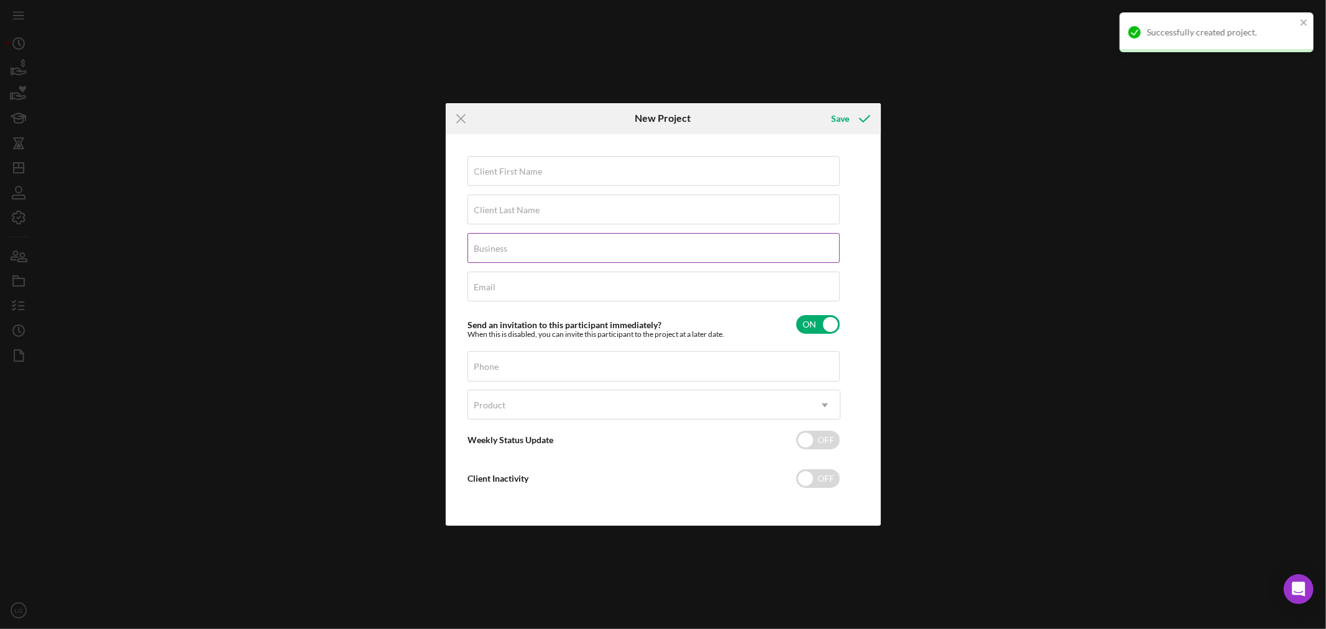  Describe the element at coordinates (849, 119) in the screenshot. I see `button: Save` at that location.